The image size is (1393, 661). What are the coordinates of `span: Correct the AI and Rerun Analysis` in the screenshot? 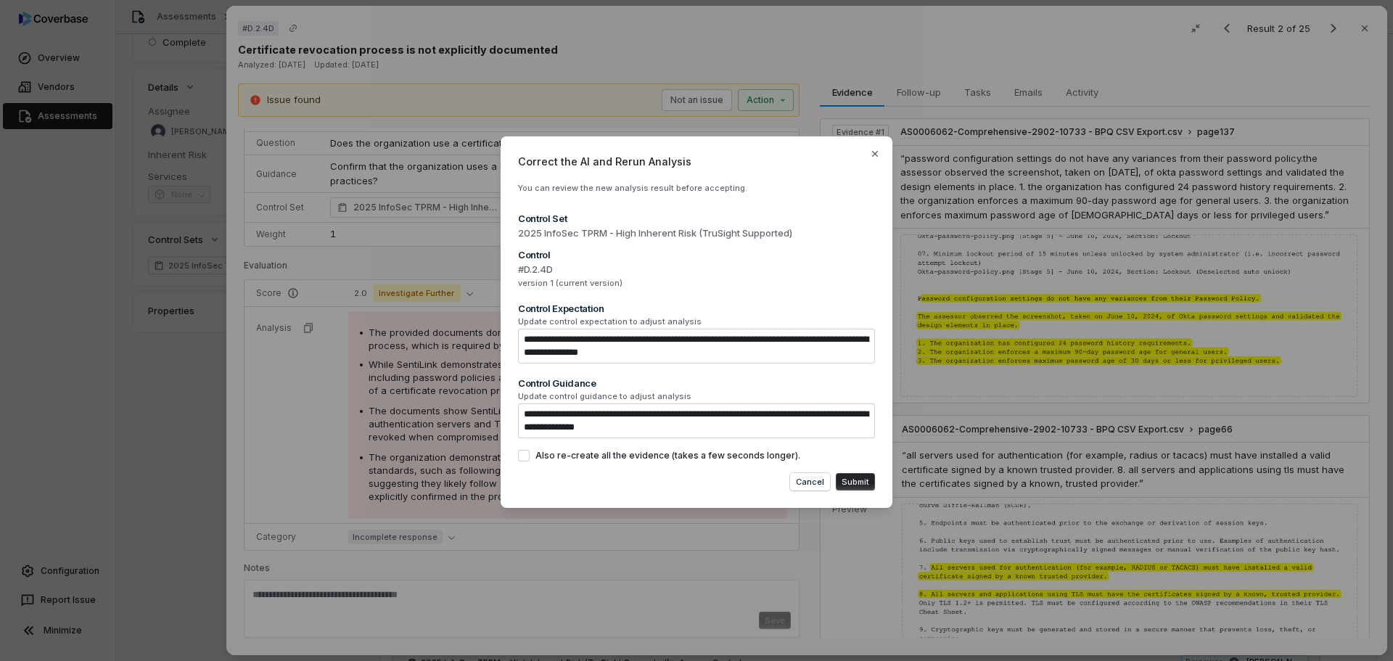 It's located at (696, 161).